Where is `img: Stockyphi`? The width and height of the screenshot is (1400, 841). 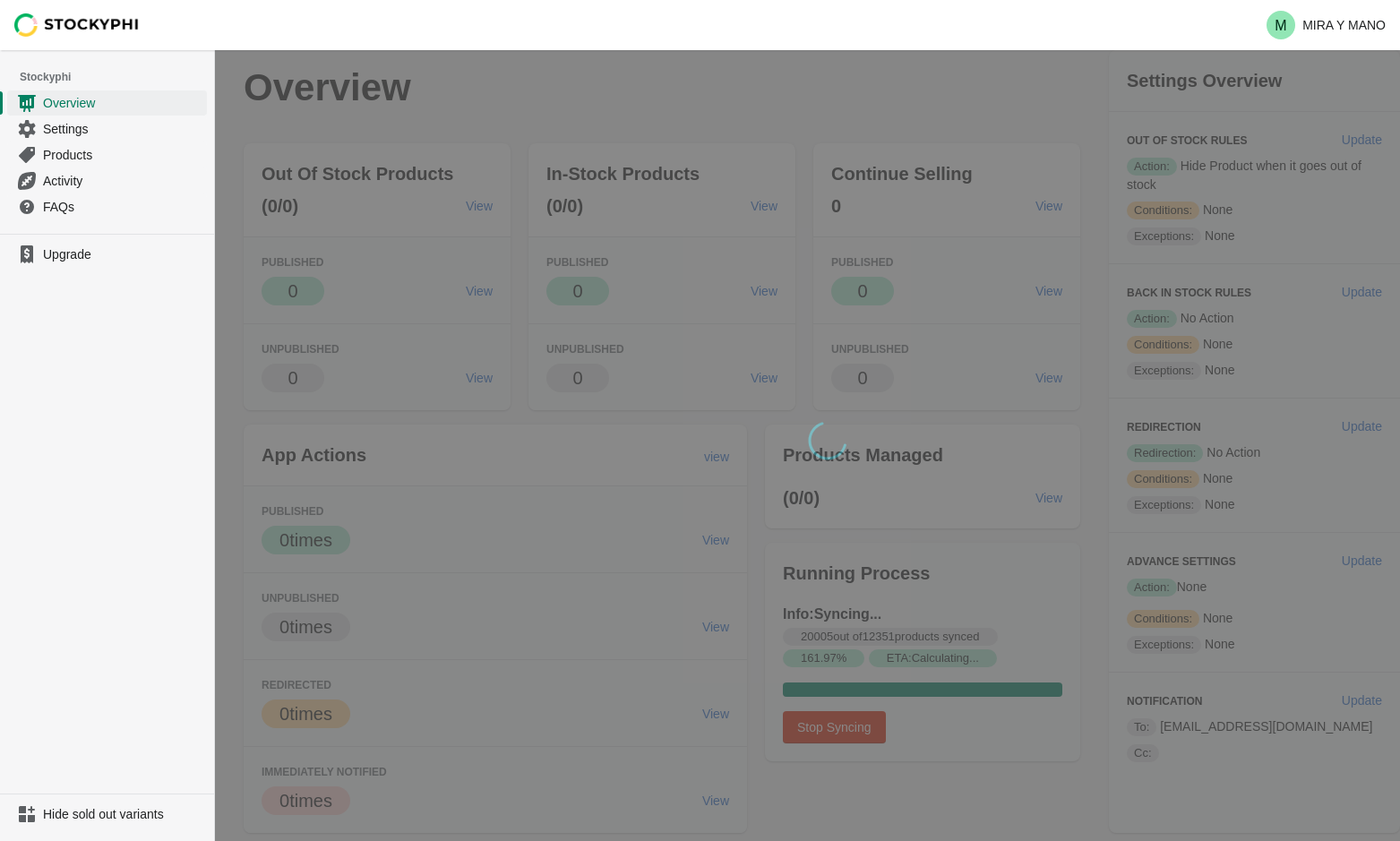 img: Stockyphi is located at coordinates (77, 25).